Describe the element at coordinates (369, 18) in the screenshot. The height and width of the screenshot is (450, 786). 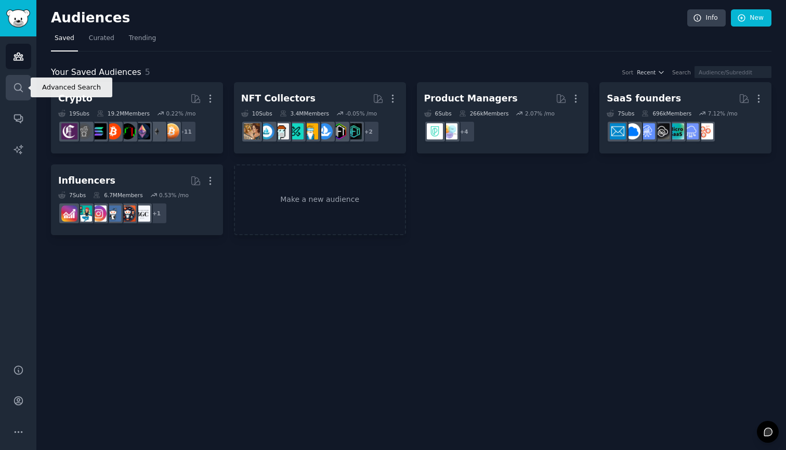
I see `h2: Audiences` at that location.